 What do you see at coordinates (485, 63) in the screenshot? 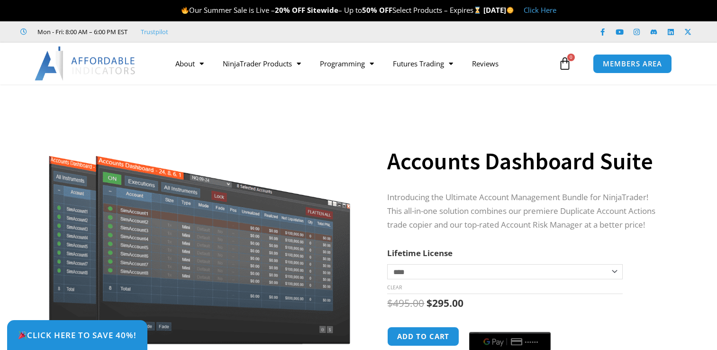
I see `a: Reviews` at bounding box center [485, 63].